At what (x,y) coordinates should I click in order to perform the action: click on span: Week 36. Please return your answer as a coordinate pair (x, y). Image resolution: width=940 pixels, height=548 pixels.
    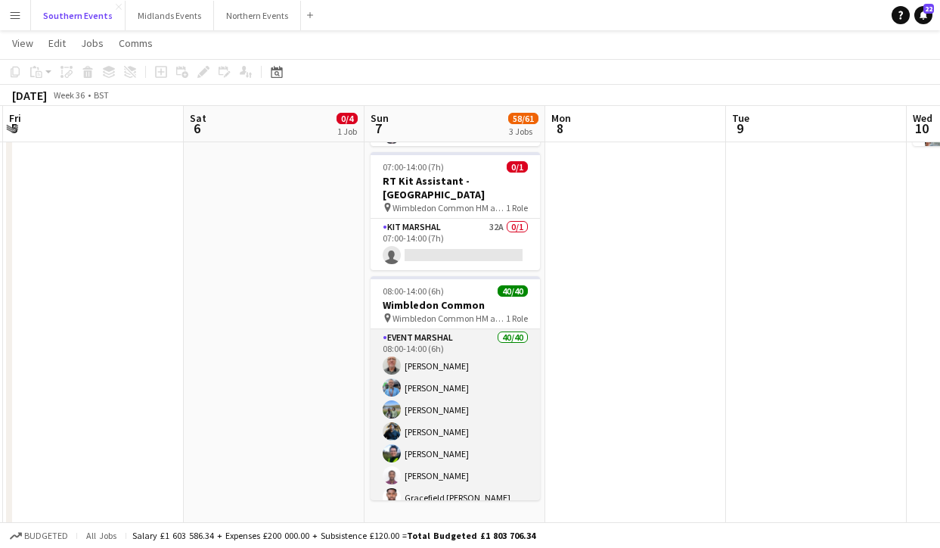
    Looking at the image, I should click on (69, 95).